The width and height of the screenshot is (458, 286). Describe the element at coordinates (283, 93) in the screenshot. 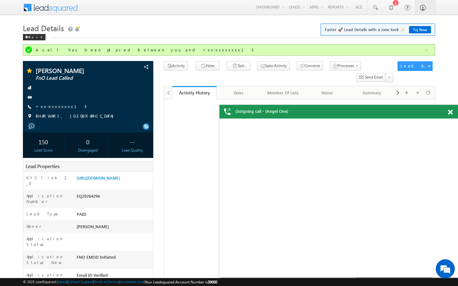

I see `a: Member Of Lists` at that location.